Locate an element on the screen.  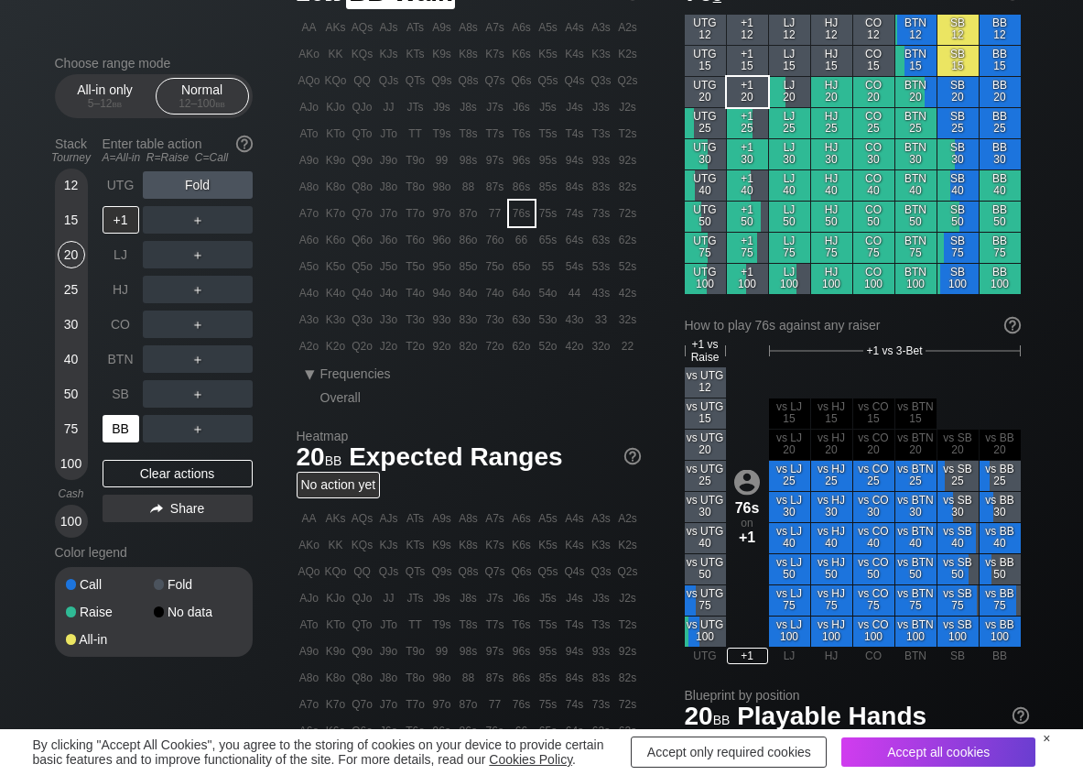
div: LJ 75 is located at coordinates (789, 247).